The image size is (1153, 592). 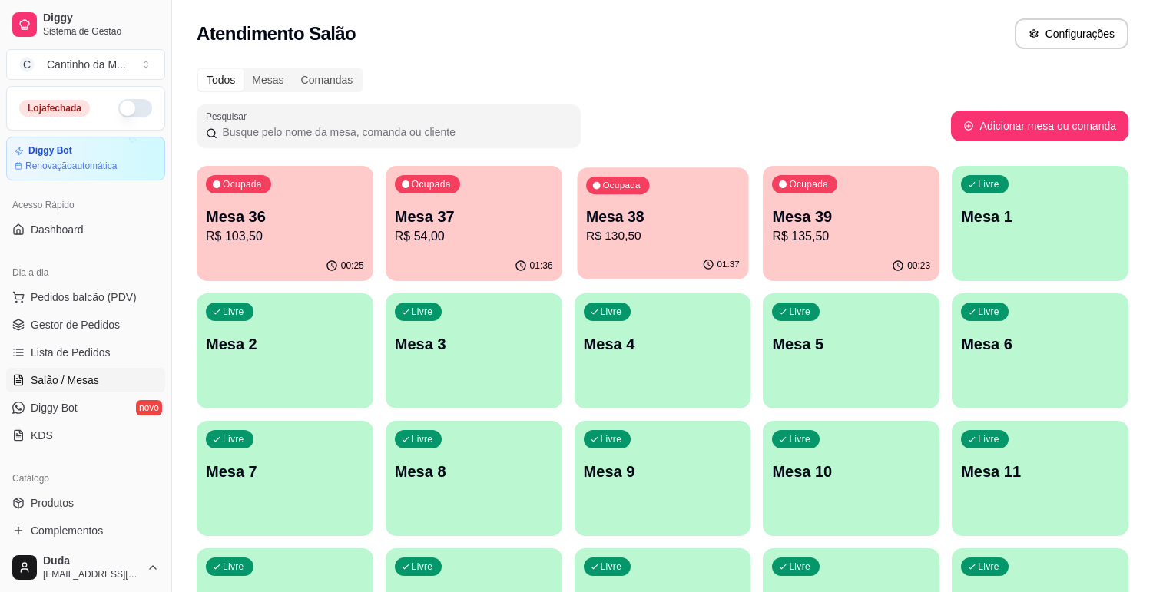 What do you see at coordinates (101, 18) in the screenshot?
I see `span: Diggy` at bounding box center [101, 18].